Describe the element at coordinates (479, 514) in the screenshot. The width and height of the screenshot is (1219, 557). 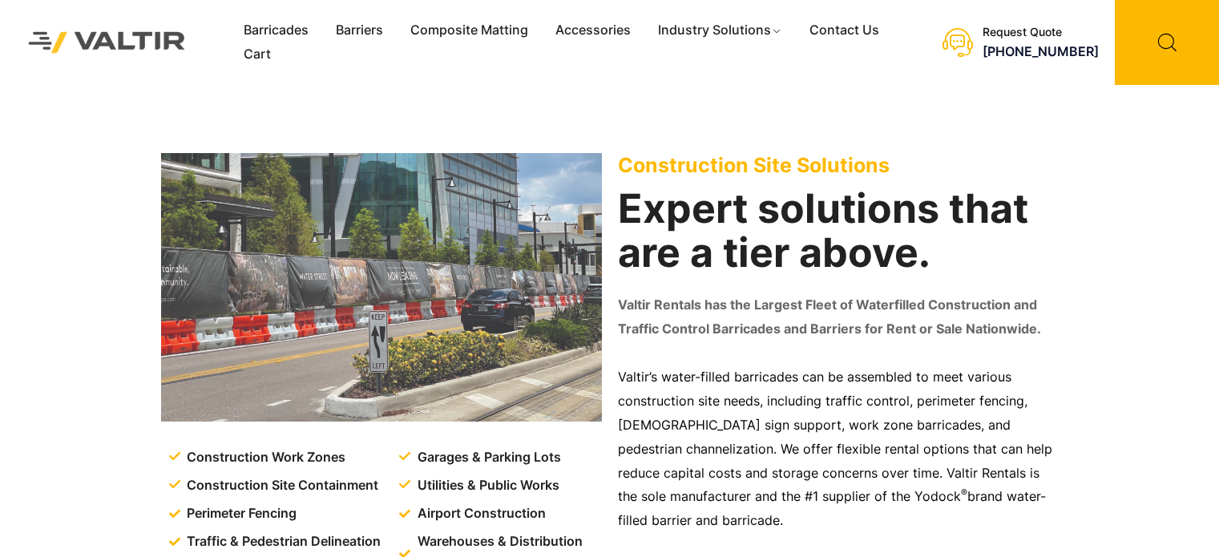
I see `span: Airport Construction` at that location.